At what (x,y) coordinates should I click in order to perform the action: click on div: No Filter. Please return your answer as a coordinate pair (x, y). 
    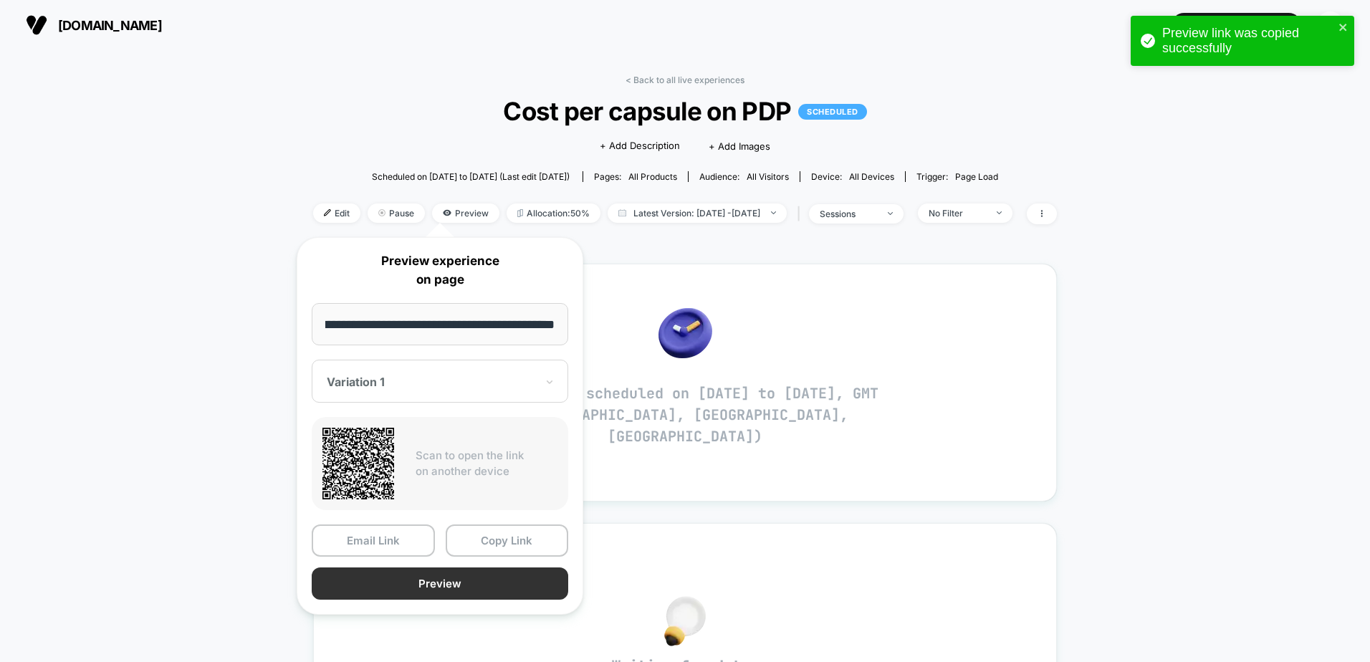
    Looking at the image, I should click on (957, 213).